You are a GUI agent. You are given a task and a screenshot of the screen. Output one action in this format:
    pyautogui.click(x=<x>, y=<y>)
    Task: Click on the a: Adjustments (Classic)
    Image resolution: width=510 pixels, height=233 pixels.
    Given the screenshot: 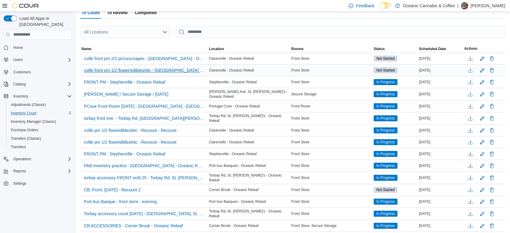 What is the action you would take?
    pyautogui.click(x=28, y=105)
    